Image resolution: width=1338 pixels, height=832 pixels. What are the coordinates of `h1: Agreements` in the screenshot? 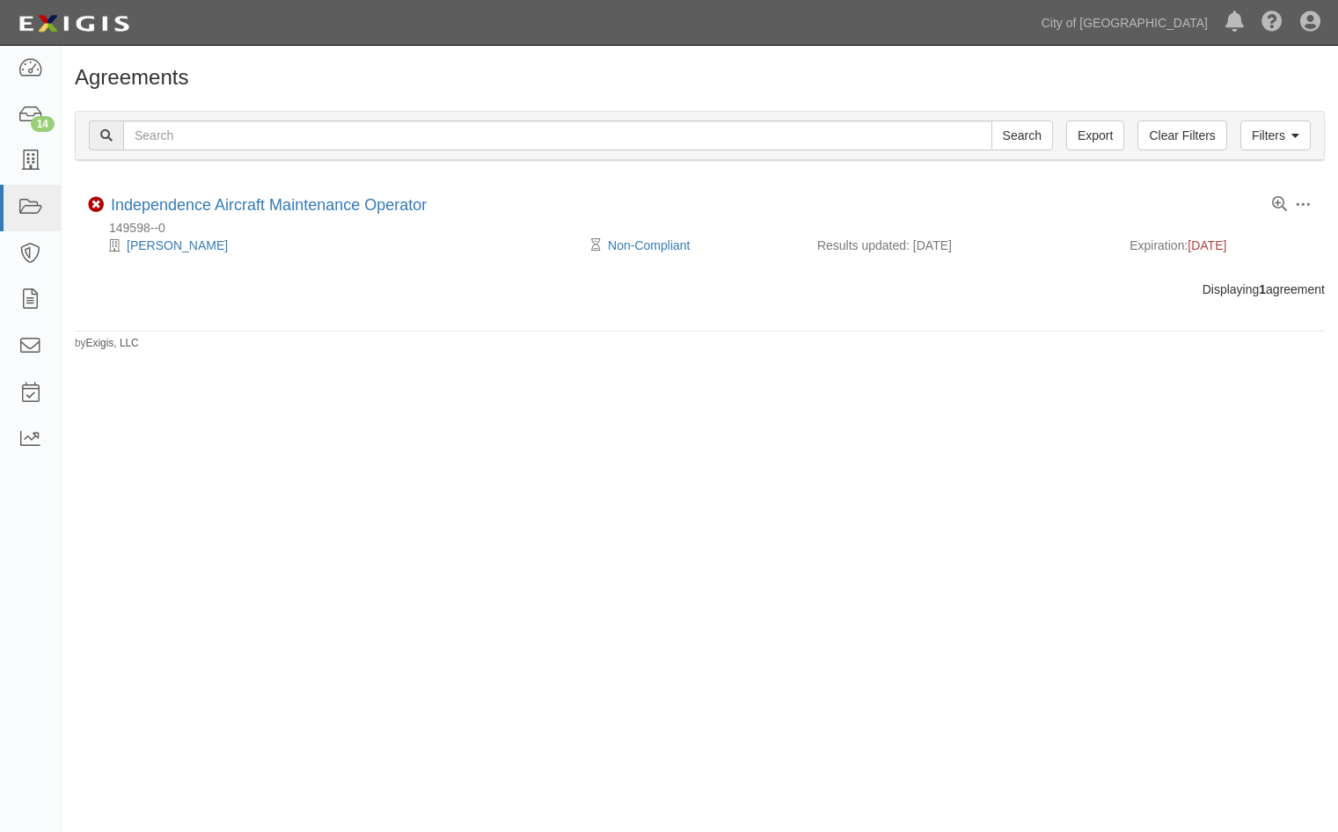 It's located at (699, 77).